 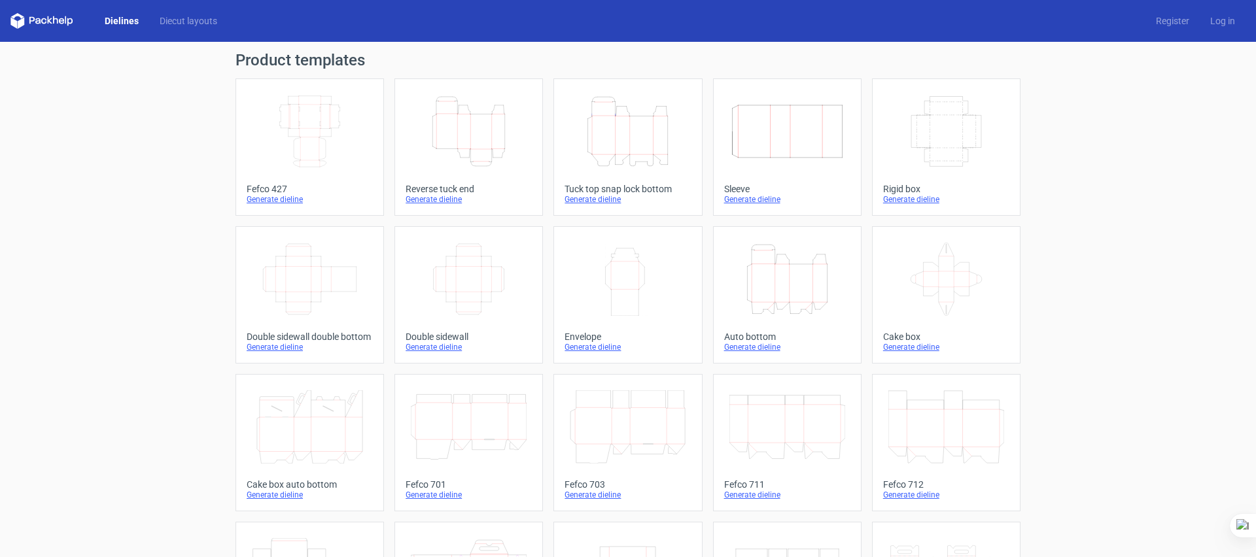 I want to click on a: Tuck top snap lock bottomGenerate dieline, so click(x=627, y=147).